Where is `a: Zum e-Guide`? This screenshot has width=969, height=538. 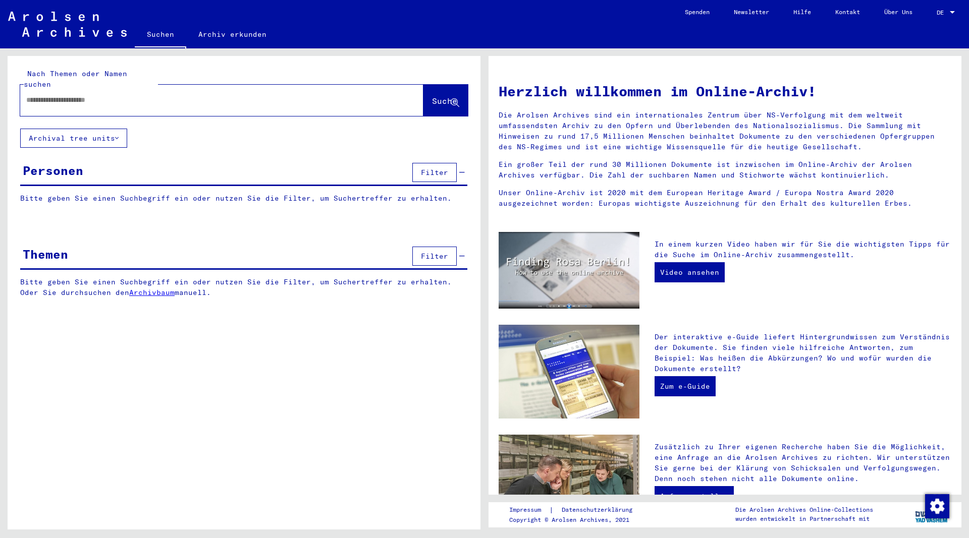
a: Zum e-Guide is located at coordinates (685, 386).